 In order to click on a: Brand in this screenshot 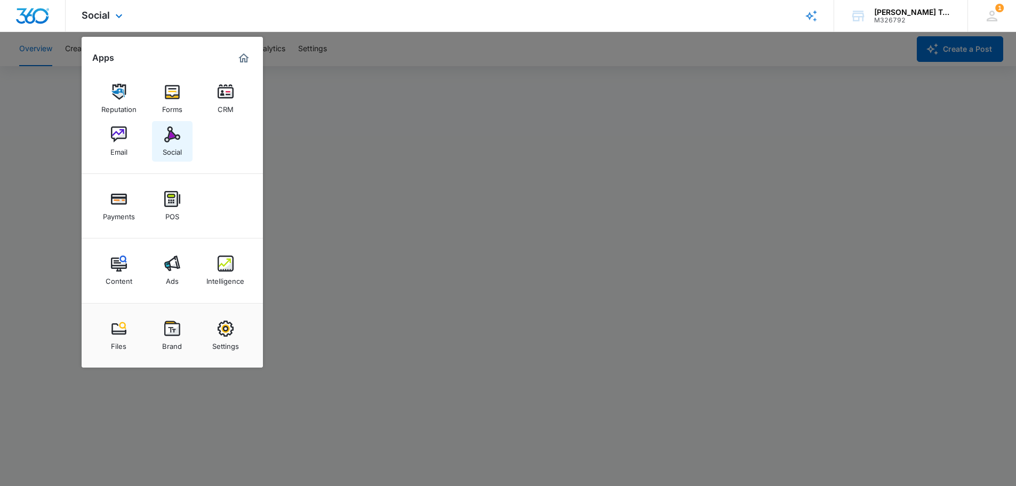, I will do `click(172, 335)`.